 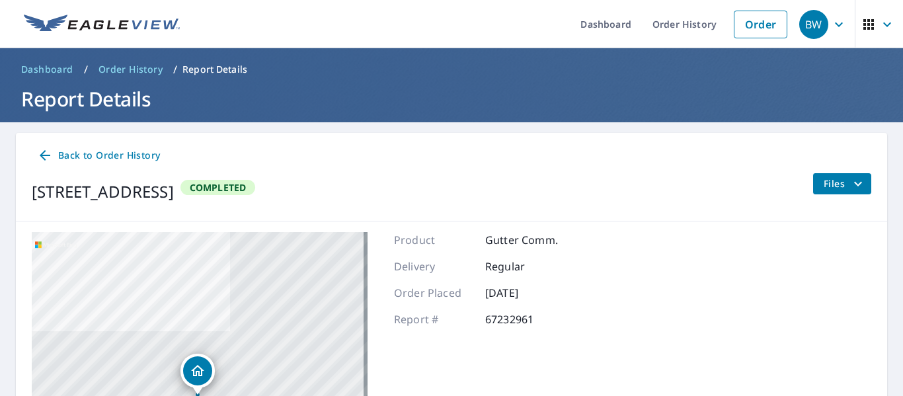 What do you see at coordinates (434, 266) in the screenshot?
I see `p: Delivery` at bounding box center [434, 266].